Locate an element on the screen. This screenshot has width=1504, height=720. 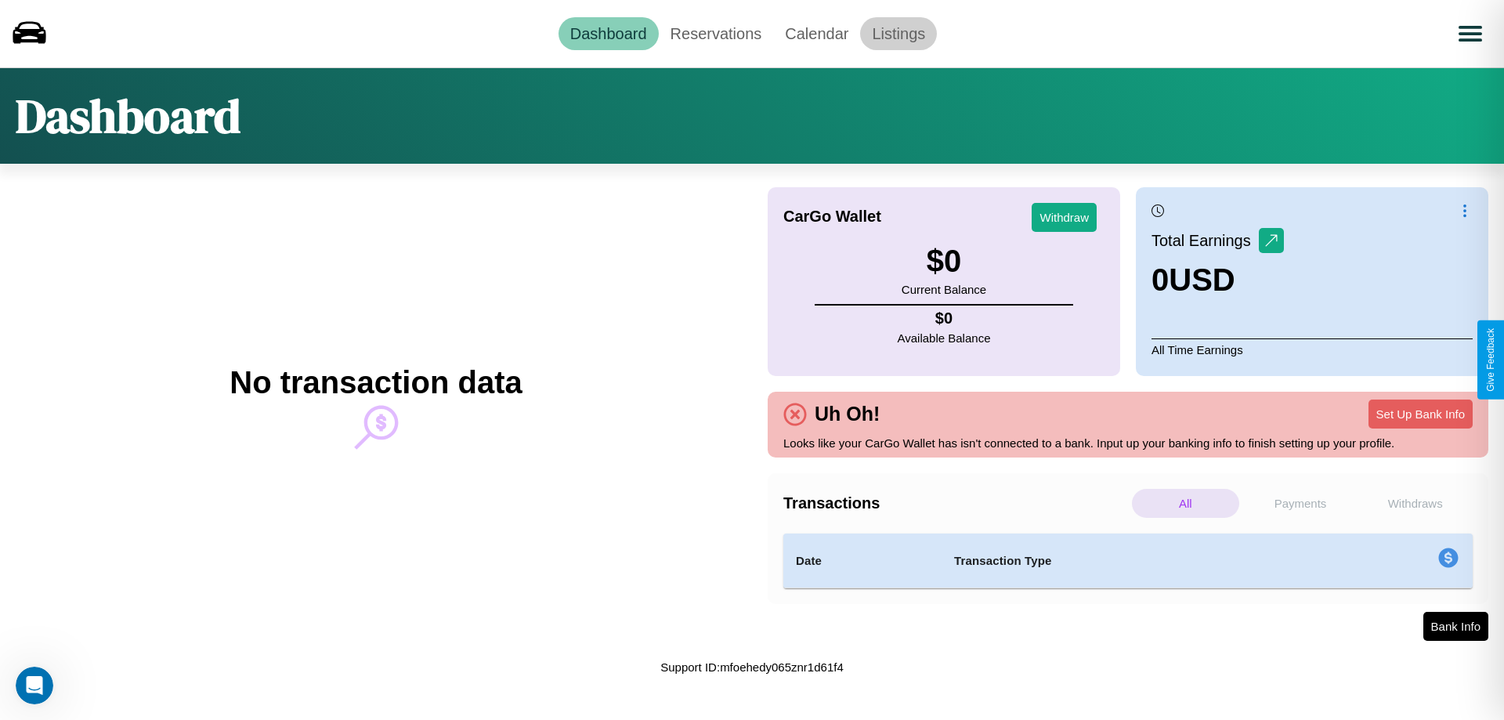
div: Give Feedback is located at coordinates (1491, 360).